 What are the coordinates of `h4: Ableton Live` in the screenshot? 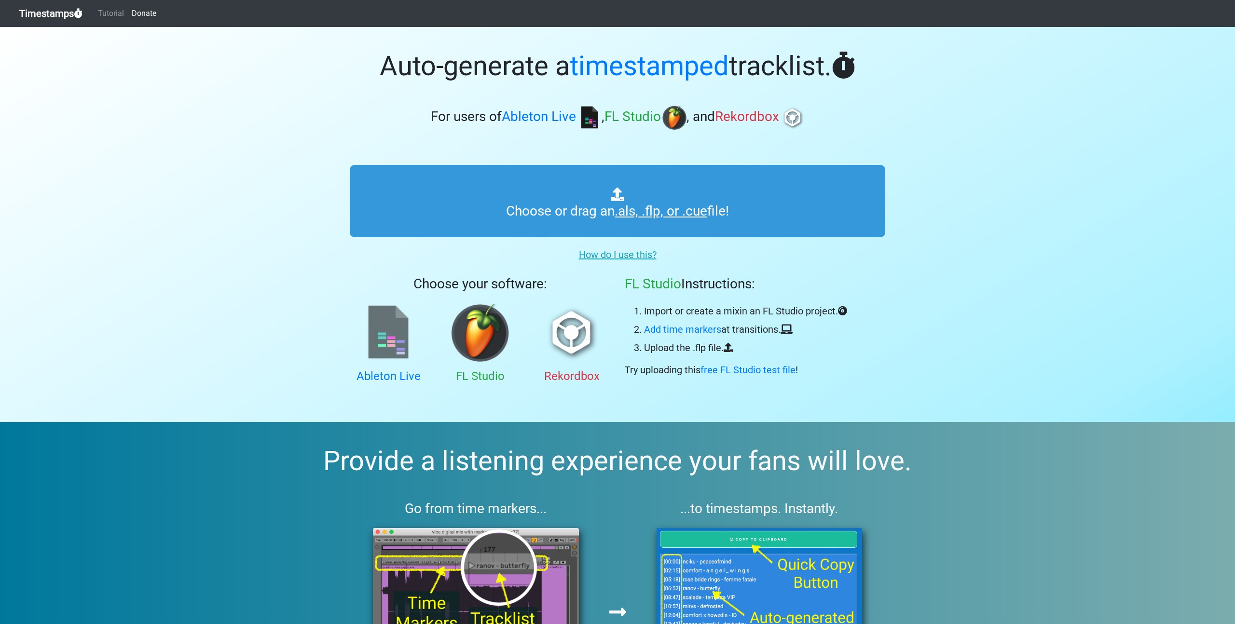 It's located at (388, 376).